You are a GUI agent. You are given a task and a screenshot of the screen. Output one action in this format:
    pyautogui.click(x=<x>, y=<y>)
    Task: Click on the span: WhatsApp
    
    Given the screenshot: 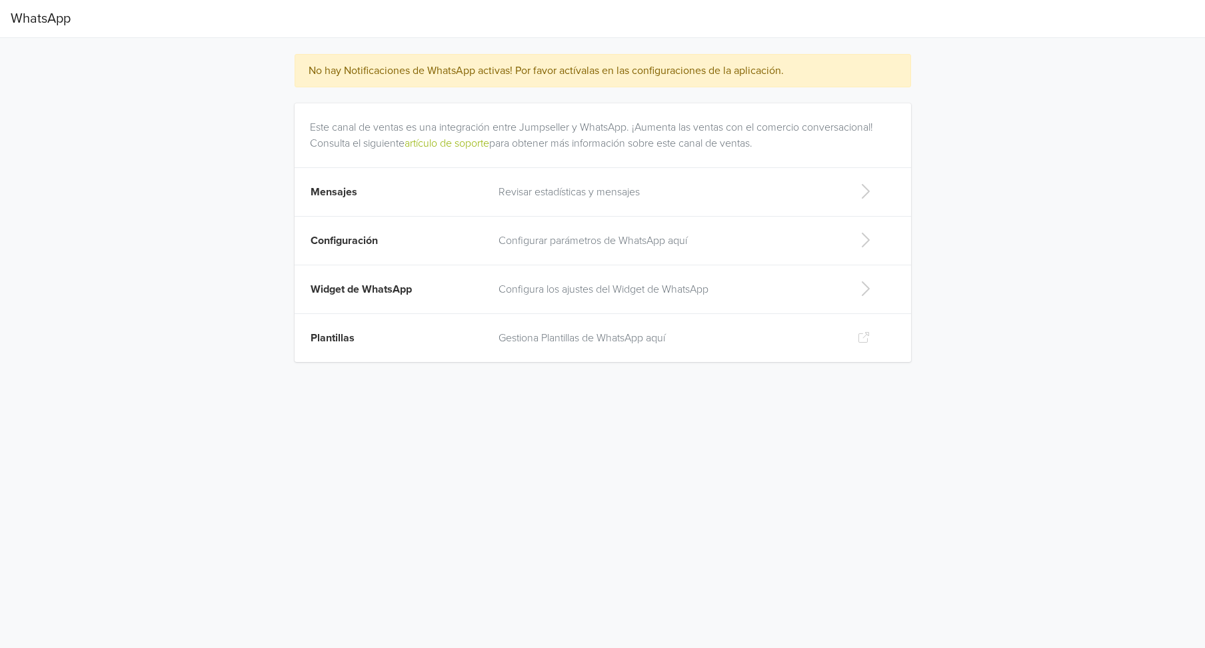 What is the action you would take?
    pyautogui.click(x=41, y=19)
    